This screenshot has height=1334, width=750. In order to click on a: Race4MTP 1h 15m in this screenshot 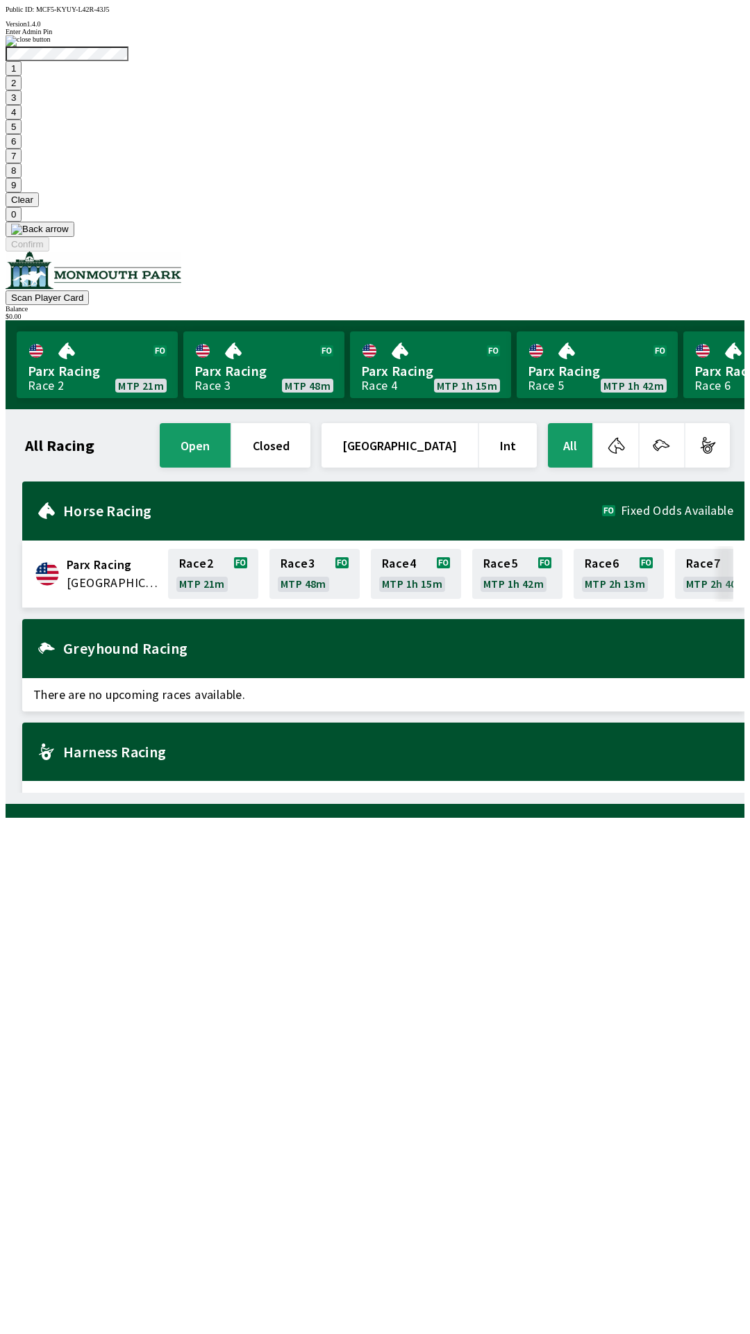, I will do `click(416, 574)`.